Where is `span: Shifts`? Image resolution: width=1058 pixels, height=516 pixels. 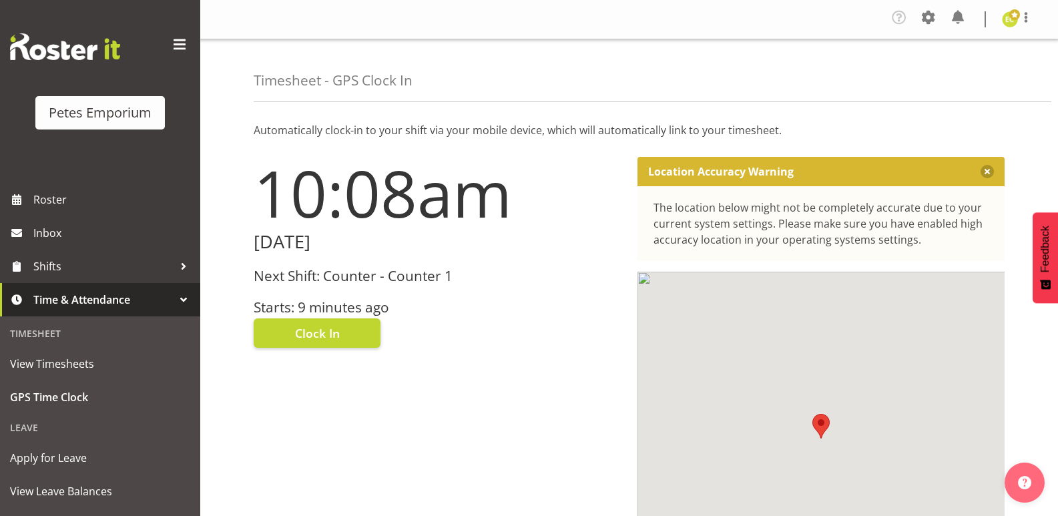
span: Shifts is located at coordinates (103, 266).